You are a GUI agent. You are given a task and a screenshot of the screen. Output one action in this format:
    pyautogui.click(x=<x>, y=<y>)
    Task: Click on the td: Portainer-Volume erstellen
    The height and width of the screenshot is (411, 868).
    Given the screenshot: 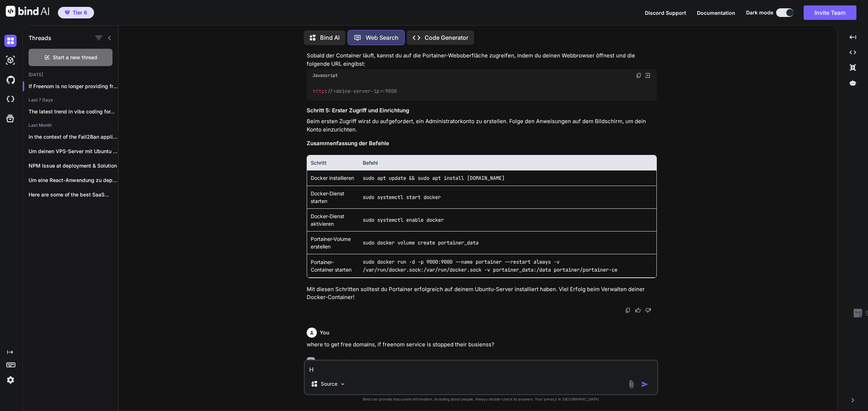 What is the action you would take?
    pyautogui.click(x=333, y=243)
    